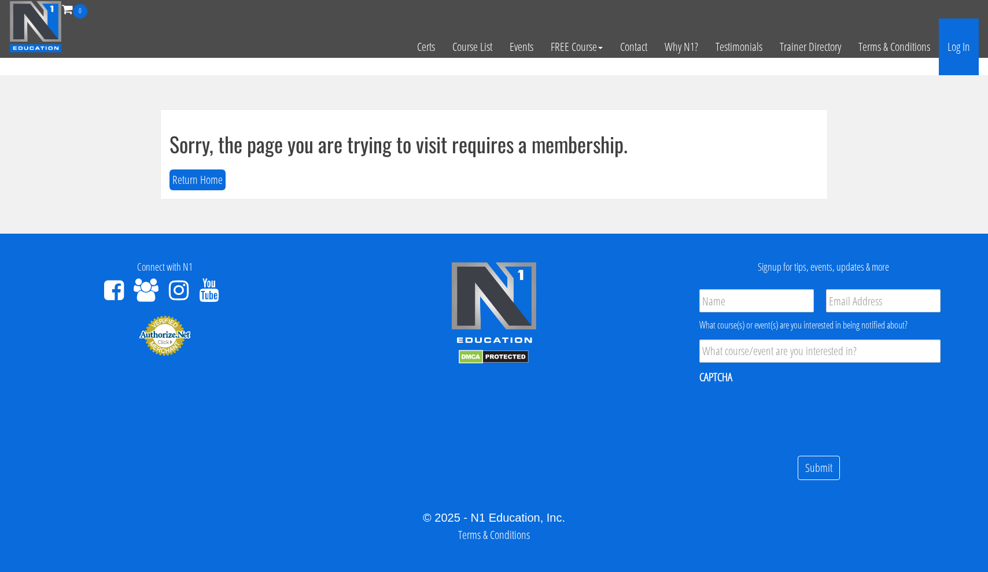  What do you see at coordinates (819, 468) in the screenshot?
I see `input: Submit` at bounding box center [819, 468].